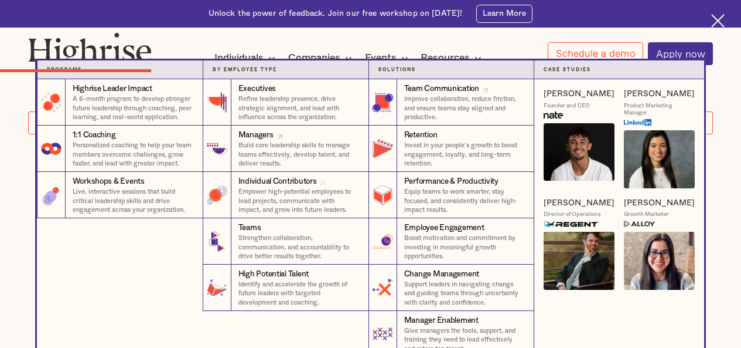 This screenshot has width=741, height=348. I want to click on a: Team CommunicationImprove collaboration, reduce friction, and ensure teams stay aligned and produ..., so click(451, 102).